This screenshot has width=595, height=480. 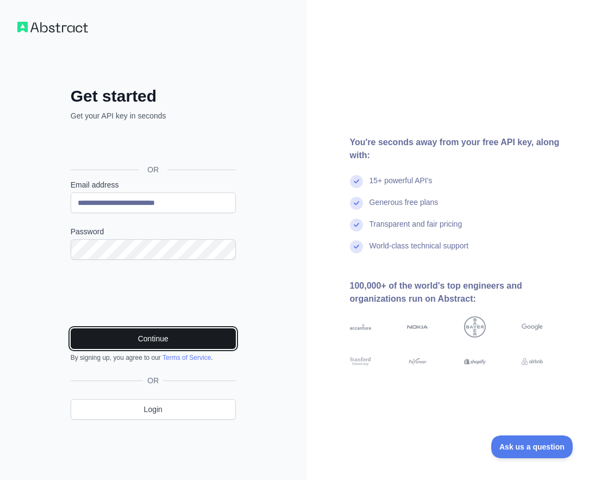 What do you see at coordinates (360, 361) in the screenshot?
I see `img: stanford university` at bounding box center [360, 361].